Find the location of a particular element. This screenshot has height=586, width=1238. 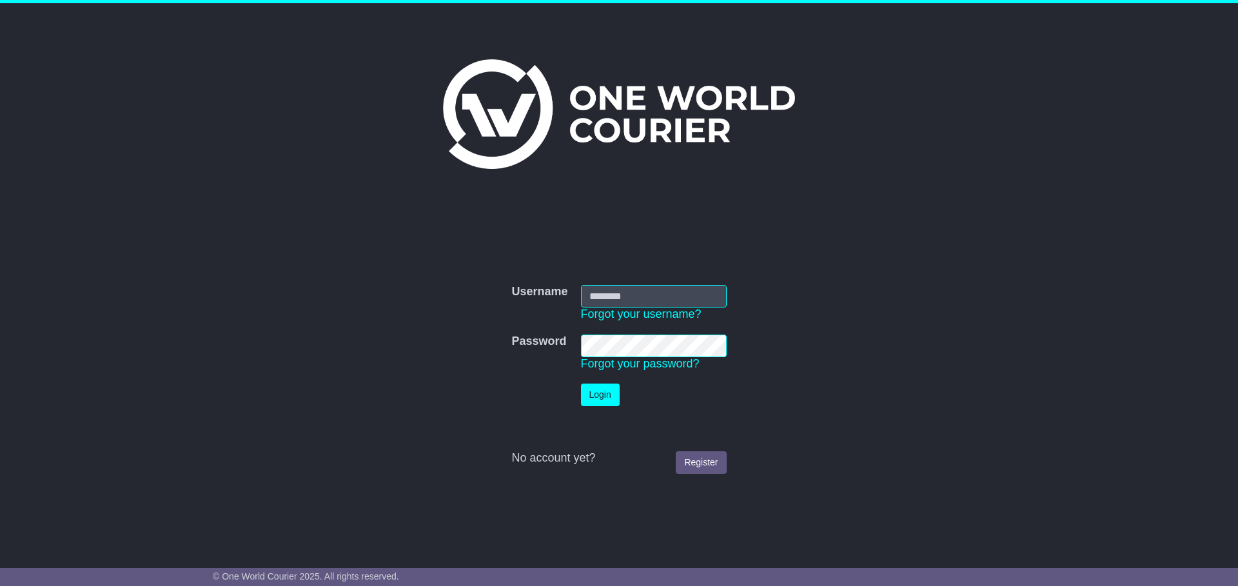

a: Forgot your password? is located at coordinates (640, 364).